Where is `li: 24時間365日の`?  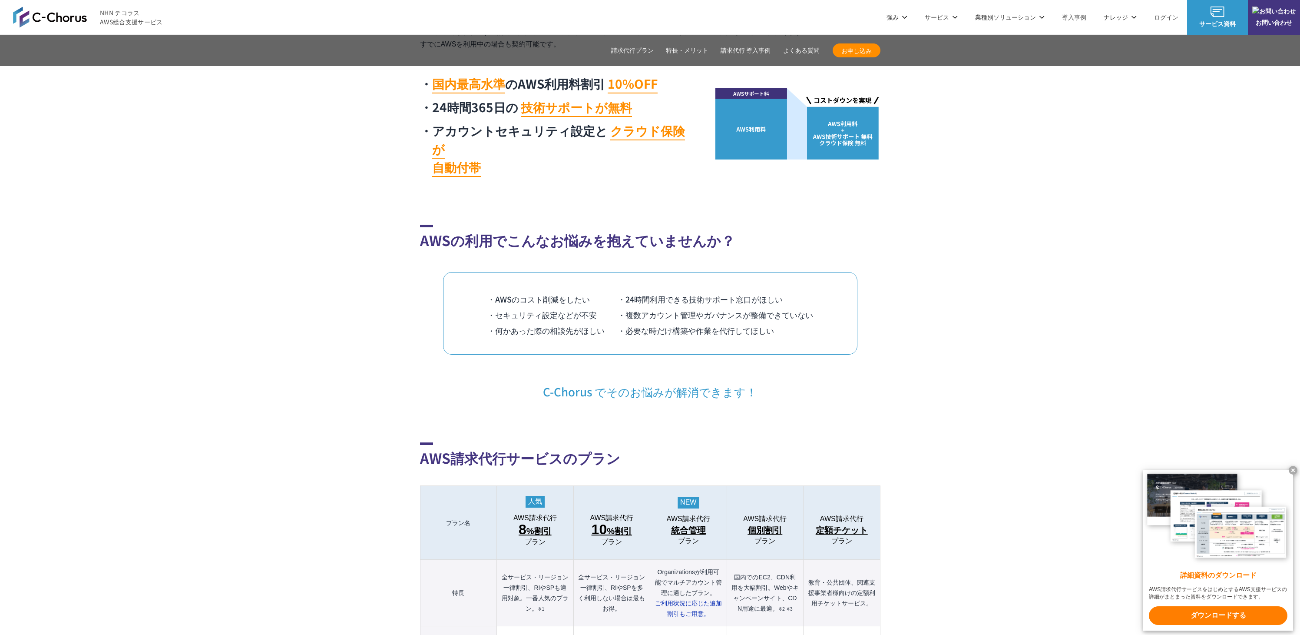
li: 24時間365日の is located at coordinates (557, 107).